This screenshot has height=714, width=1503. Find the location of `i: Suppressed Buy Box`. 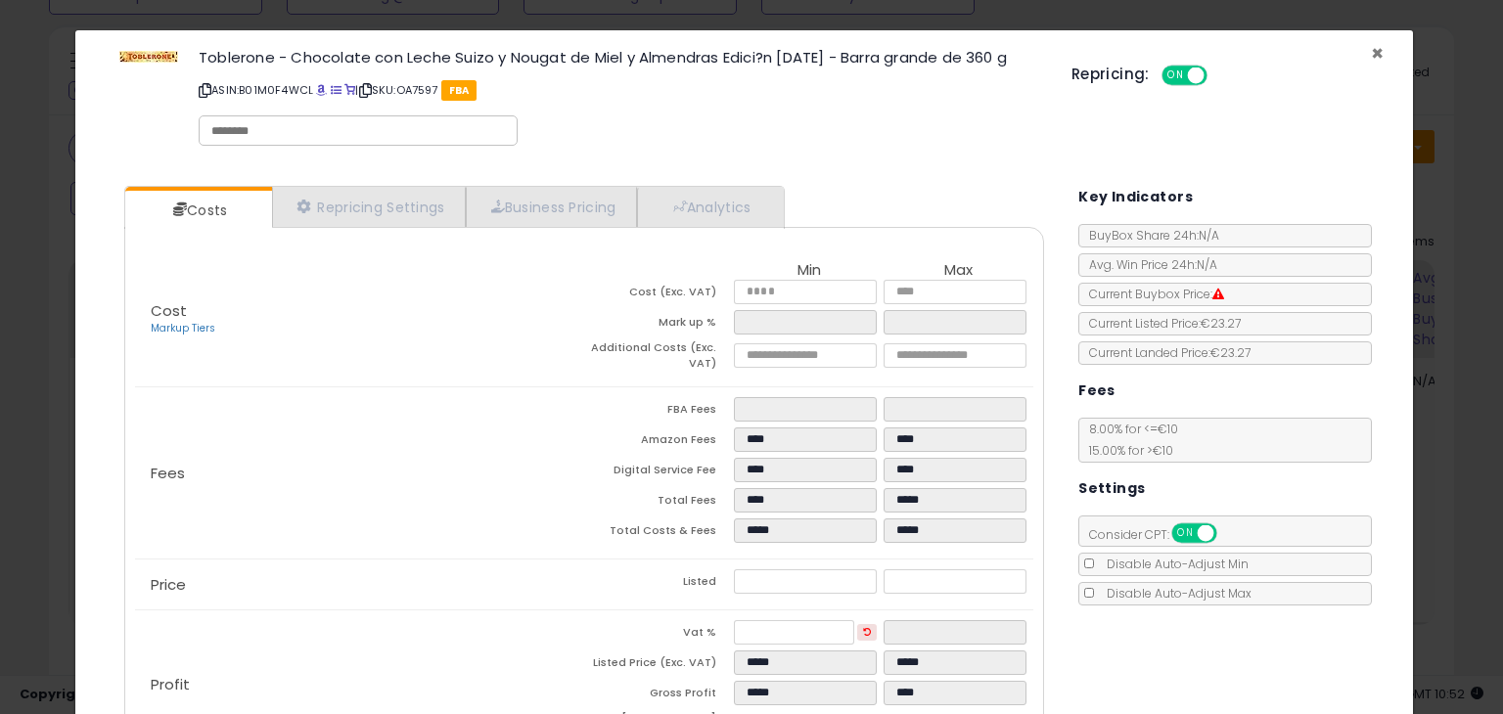

i: Suppressed Buy Box is located at coordinates (1218, 294).